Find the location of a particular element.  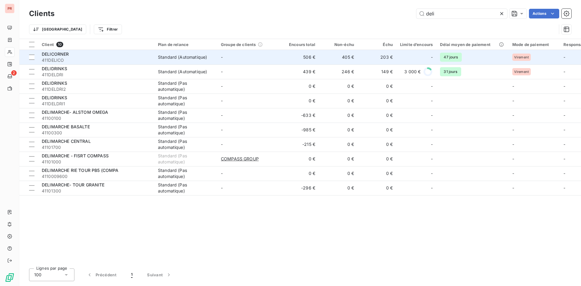

td: 405 € is located at coordinates (338, 57).